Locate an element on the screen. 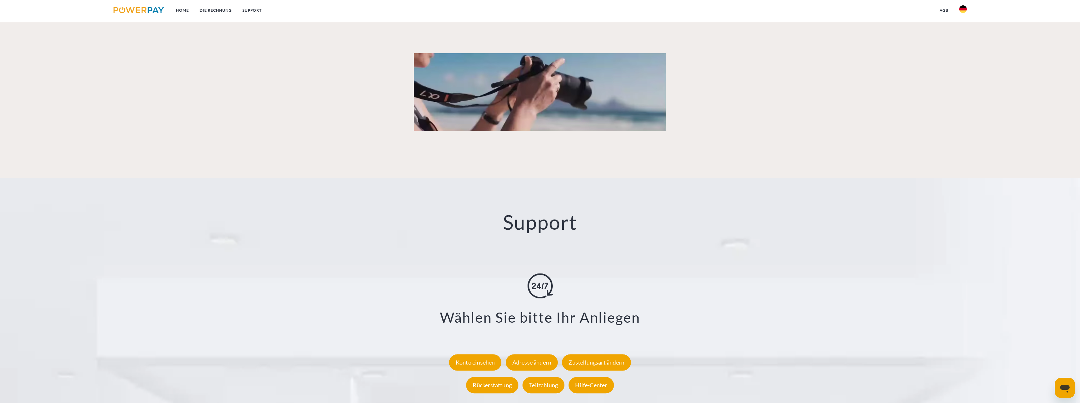  div: Teilzahlung is located at coordinates (543, 385).